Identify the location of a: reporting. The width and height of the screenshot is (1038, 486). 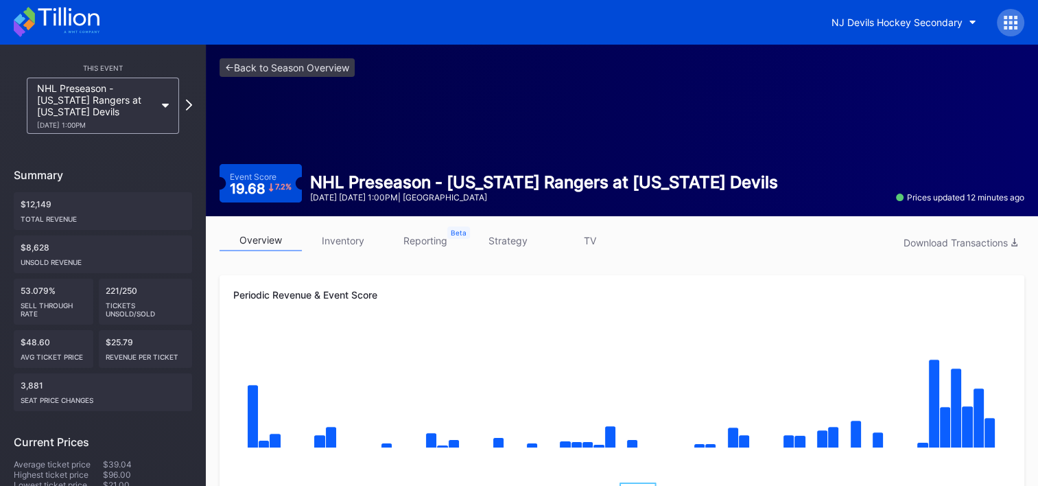
(425, 240).